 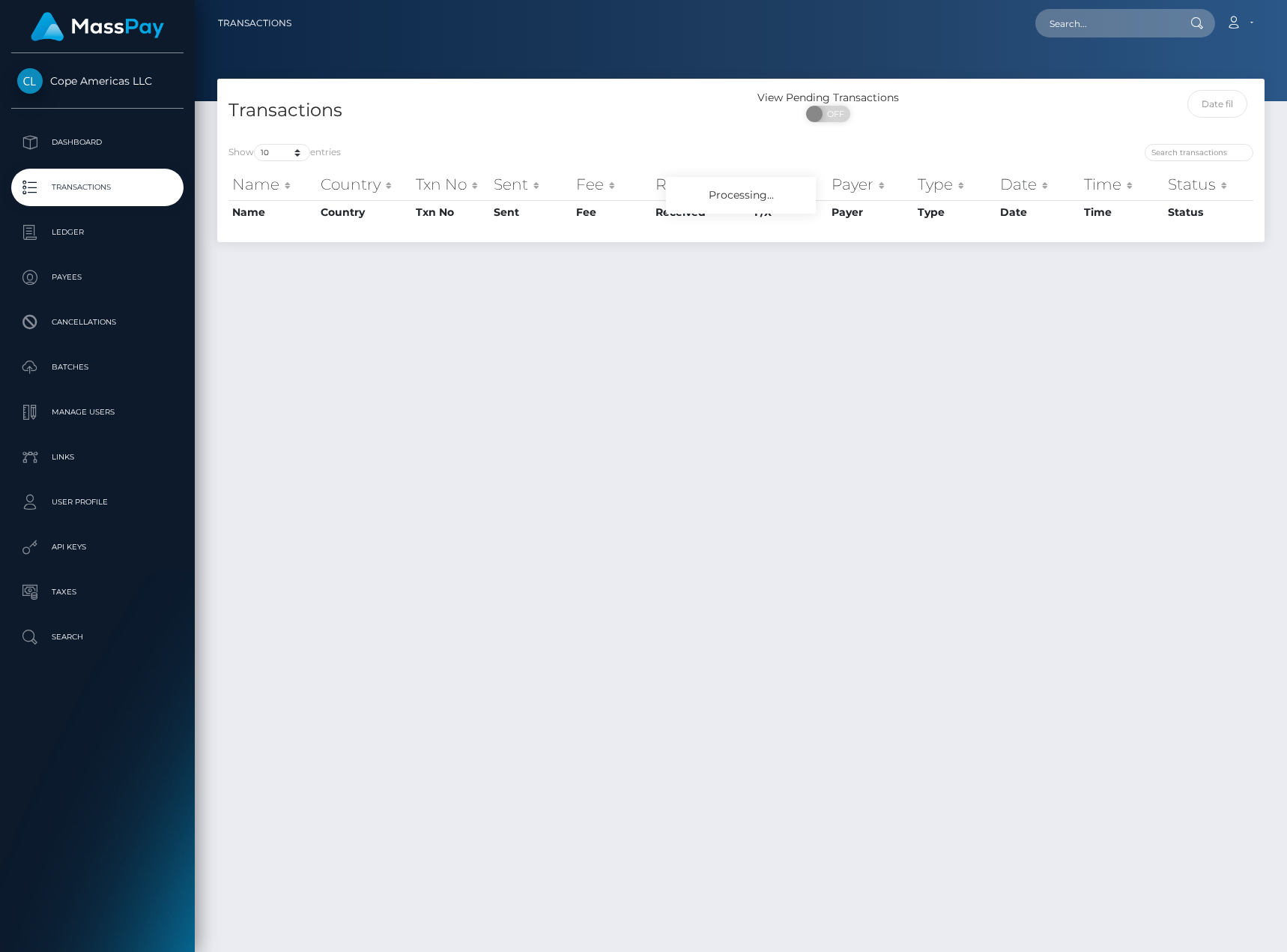 I want to click on p: Search, so click(x=98, y=637).